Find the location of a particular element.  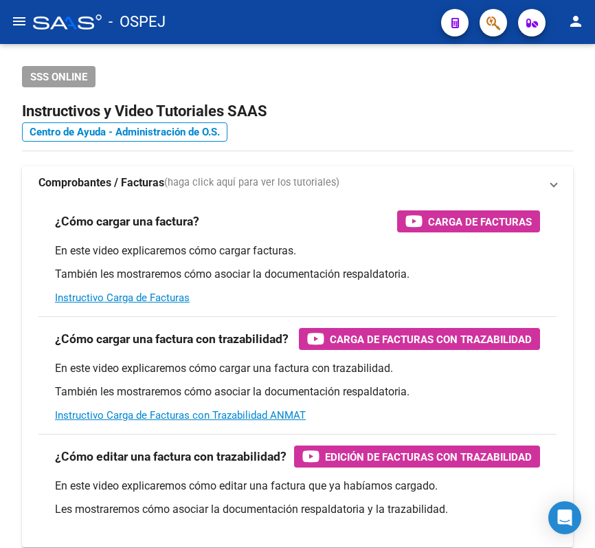

button: Carga de Facturas con Trazabilidad is located at coordinates (419, 339).